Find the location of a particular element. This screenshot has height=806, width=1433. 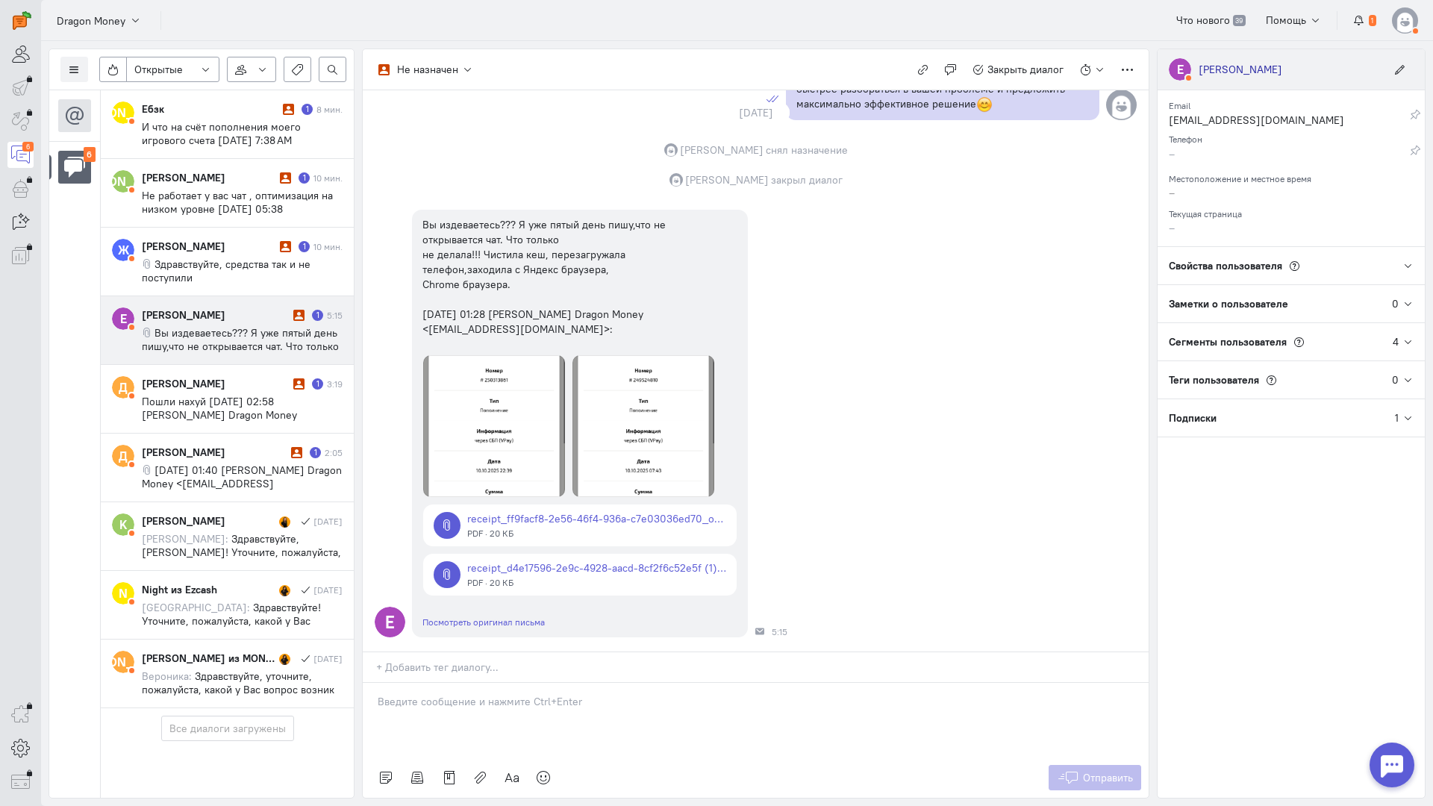

button: Отправить is located at coordinates (1095, 778).